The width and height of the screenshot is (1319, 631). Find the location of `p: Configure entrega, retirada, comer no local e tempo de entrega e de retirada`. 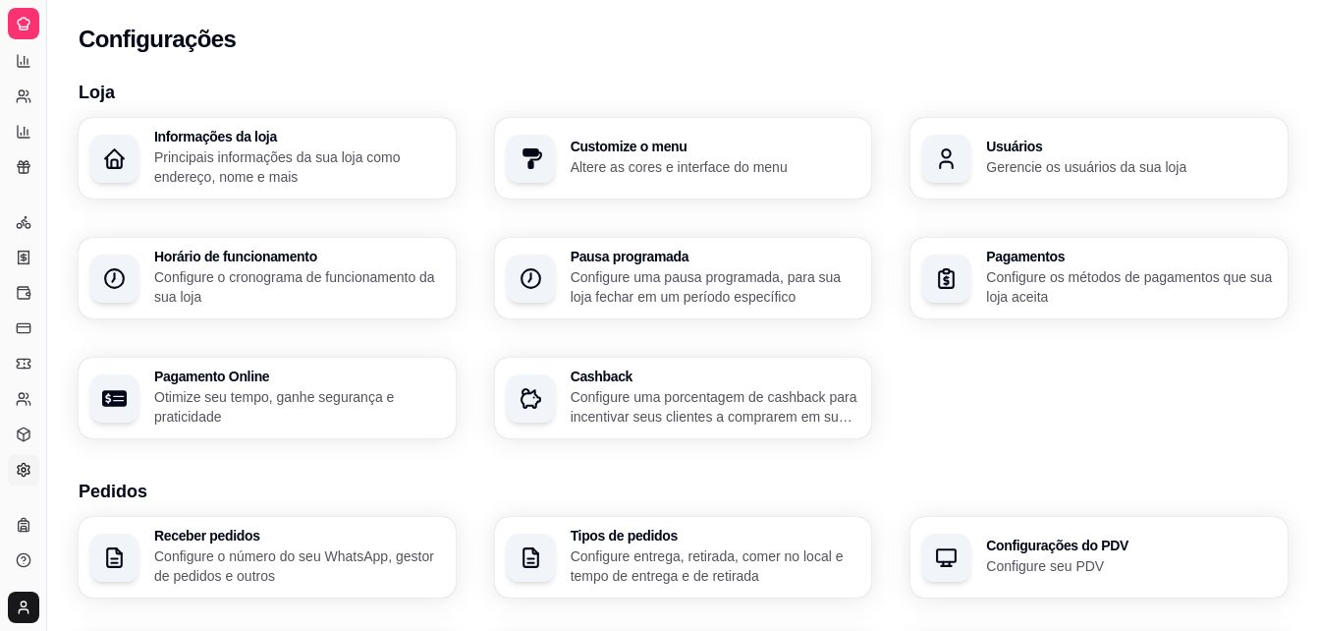

p: Configure entrega, retirada, comer no local e tempo de entrega e de retirada is located at coordinates (715, 566).